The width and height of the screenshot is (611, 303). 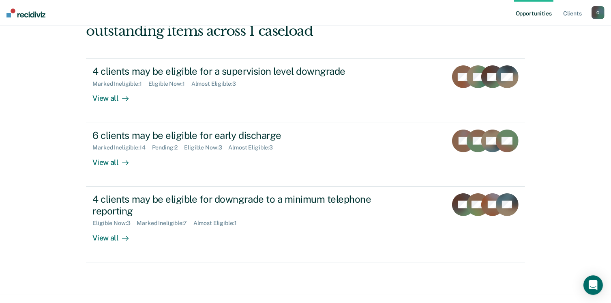 I want to click on div: Marked Ineligible : 7, so click(x=165, y=223).